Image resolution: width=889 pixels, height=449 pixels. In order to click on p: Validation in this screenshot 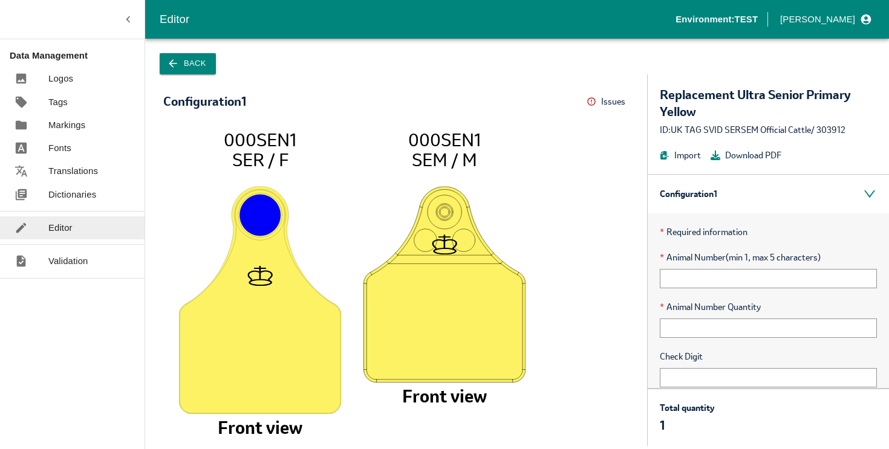, I will do `click(68, 261)`.